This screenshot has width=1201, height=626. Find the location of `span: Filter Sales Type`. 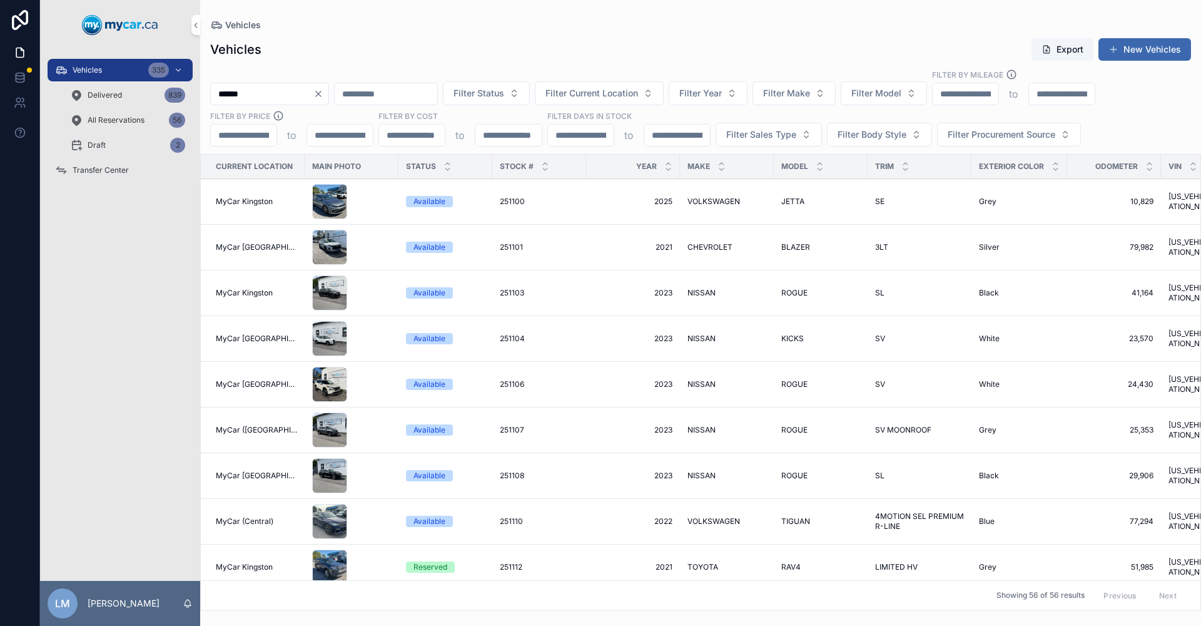

span: Filter Sales Type is located at coordinates (761, 134).